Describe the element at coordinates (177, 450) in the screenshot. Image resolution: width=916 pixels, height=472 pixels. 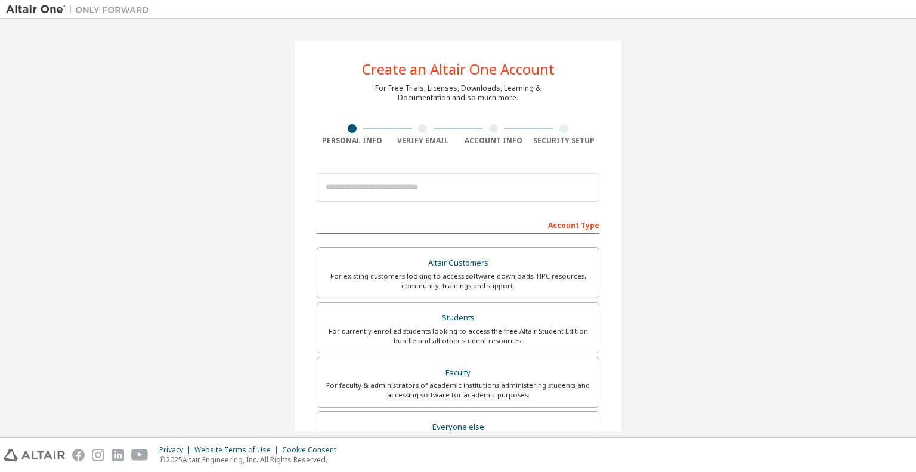
I see `div: Privacy` at that location.